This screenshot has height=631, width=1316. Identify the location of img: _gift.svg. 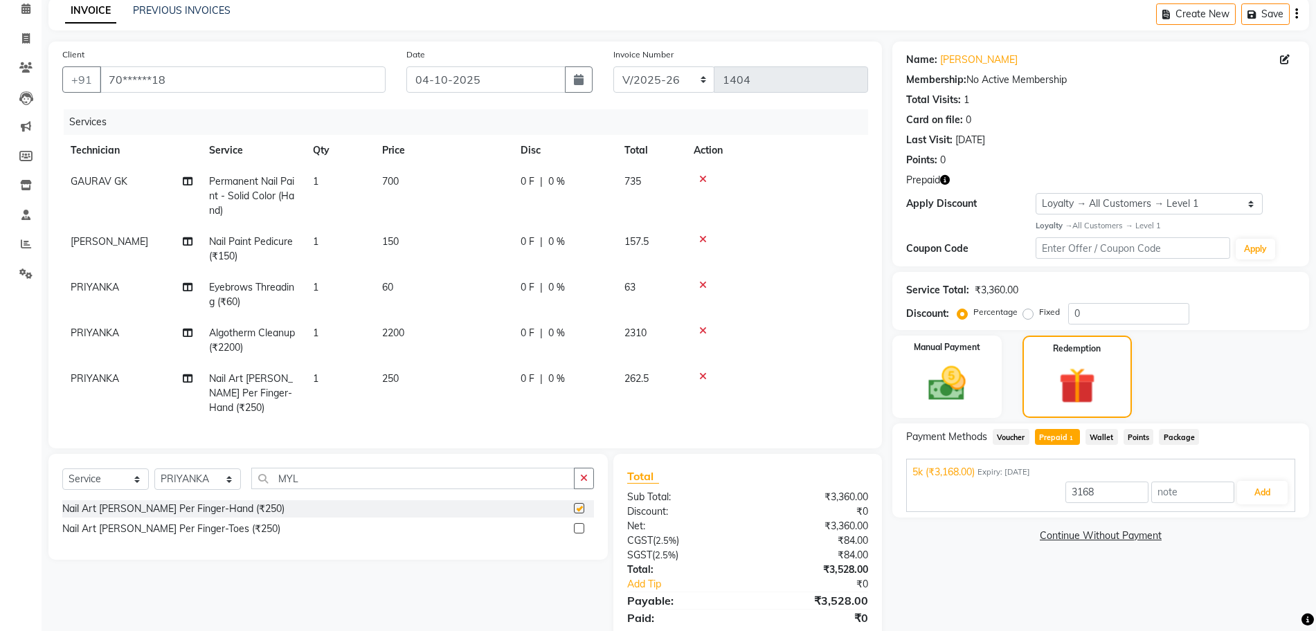
(1077, 386).